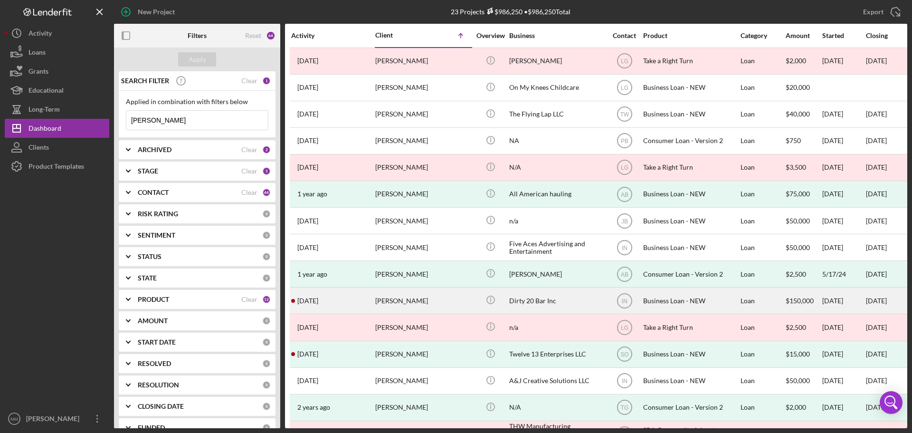 This screenshot has width=912, height=433. Describe the element at coordinates (803, 167) in the screenshot. I see `div: $3,500` at that location.